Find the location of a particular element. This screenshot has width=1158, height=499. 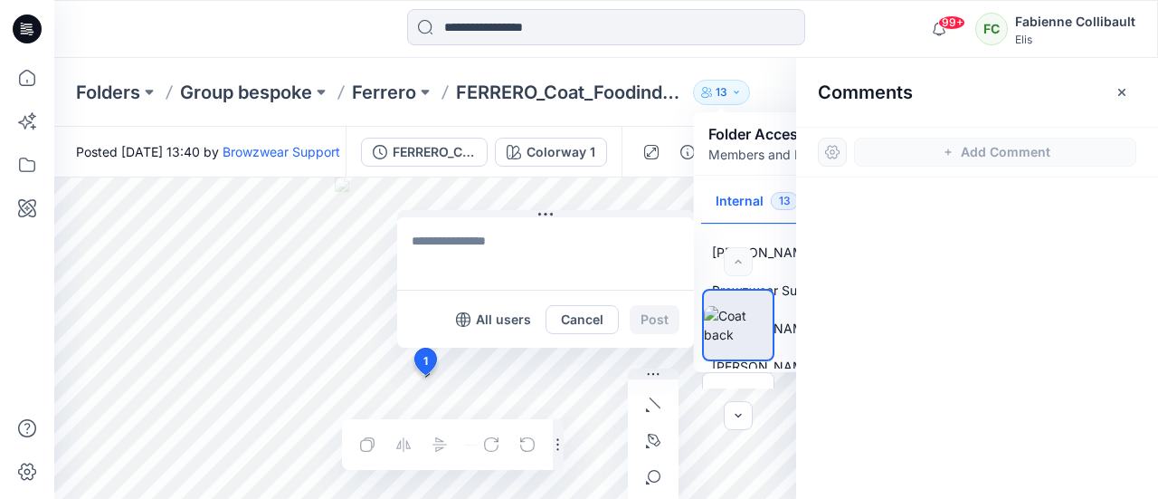

p: 13 is located at coordinates (721, 92).